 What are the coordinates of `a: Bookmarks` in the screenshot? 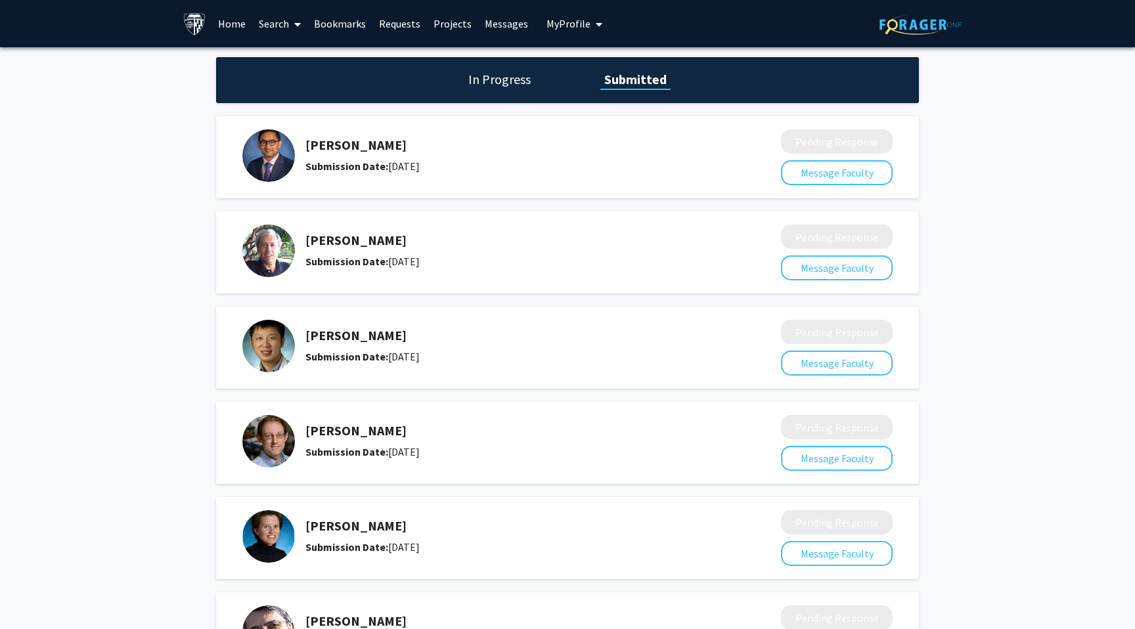 It's located at (340, 24).